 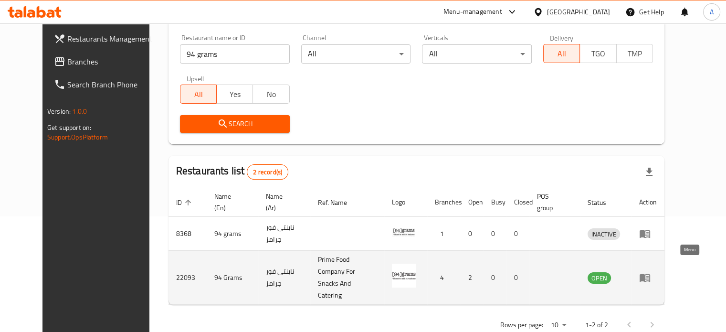 I want to click on span: Restaurants Management, so click(x=112, y=39).